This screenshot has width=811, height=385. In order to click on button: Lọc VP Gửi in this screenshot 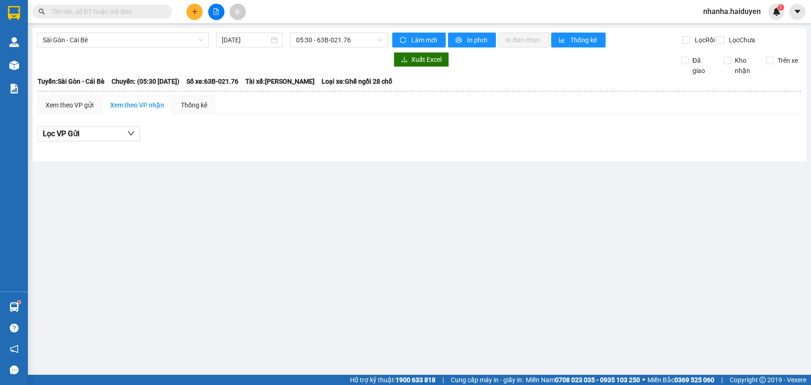, I will do `click(89, 134)`.